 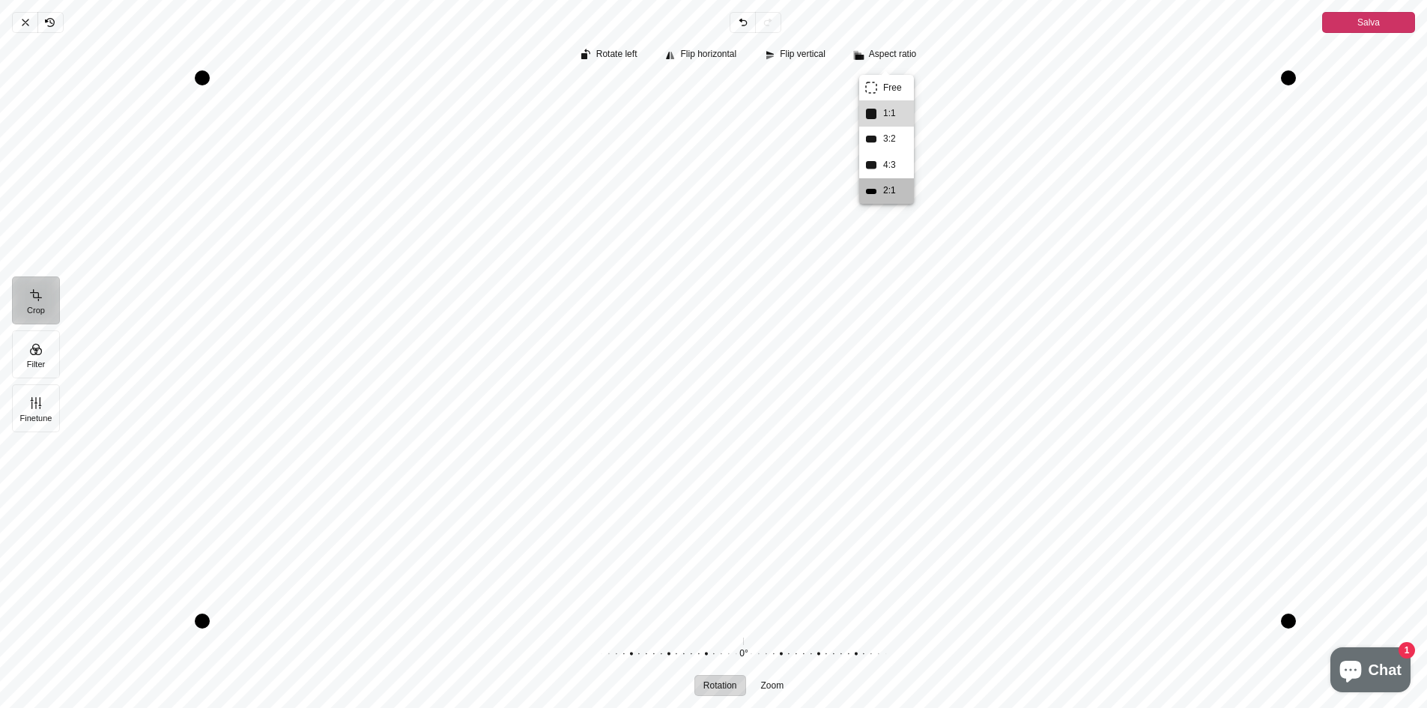 I want to click on span: 2:1, so click(x=889, y=190).